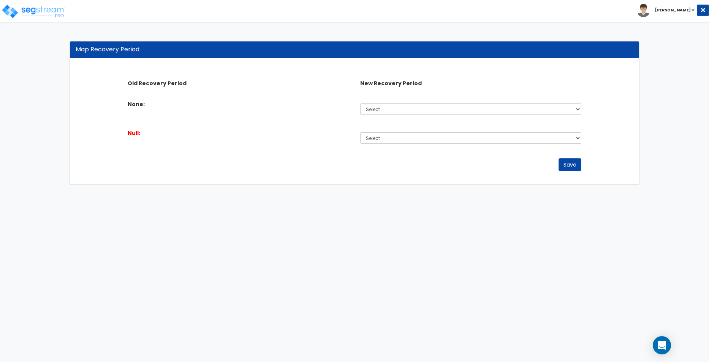 Image resolution: width=709 pixels, height=362 pixels. What do you see at coordinates (662, 345) in the screenshot?
I see `div: Open Intercom Messenger` at bounding box center [662, 345].